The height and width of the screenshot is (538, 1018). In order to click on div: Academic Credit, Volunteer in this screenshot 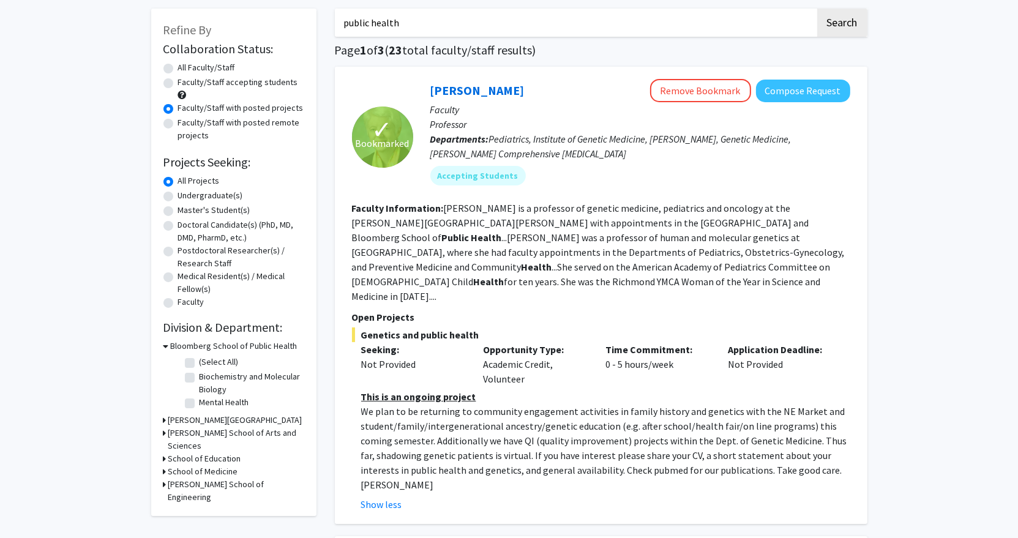, I will do `click(535, 364)`.